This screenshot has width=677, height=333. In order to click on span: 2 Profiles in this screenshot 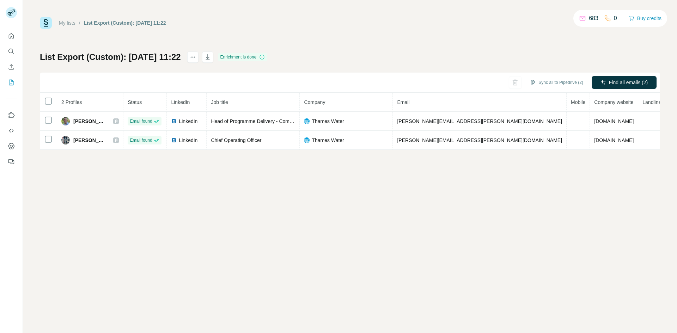, I will do `click(72, 102)`.